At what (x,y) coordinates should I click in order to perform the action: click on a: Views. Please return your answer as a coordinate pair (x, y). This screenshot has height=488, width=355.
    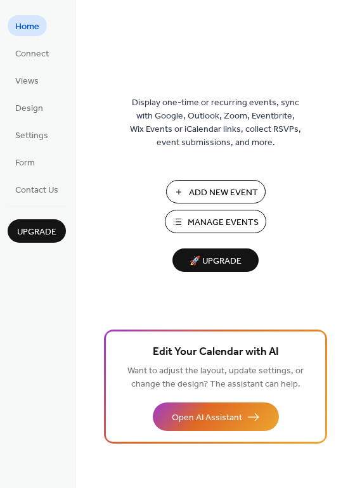
    Looking at the image, I should click on (27, 80).